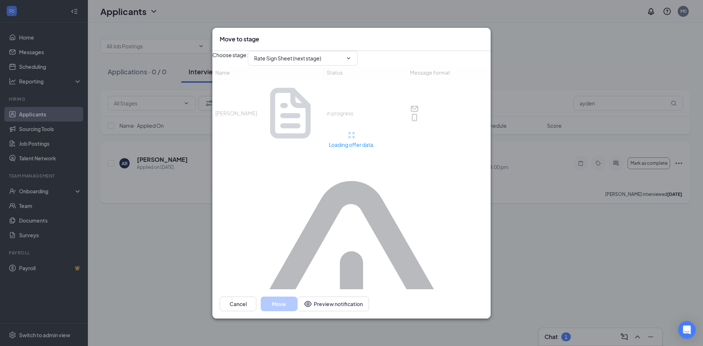 This screenshot has height=346, width=703. I want to click on button: Cancel, so click(238, 304).